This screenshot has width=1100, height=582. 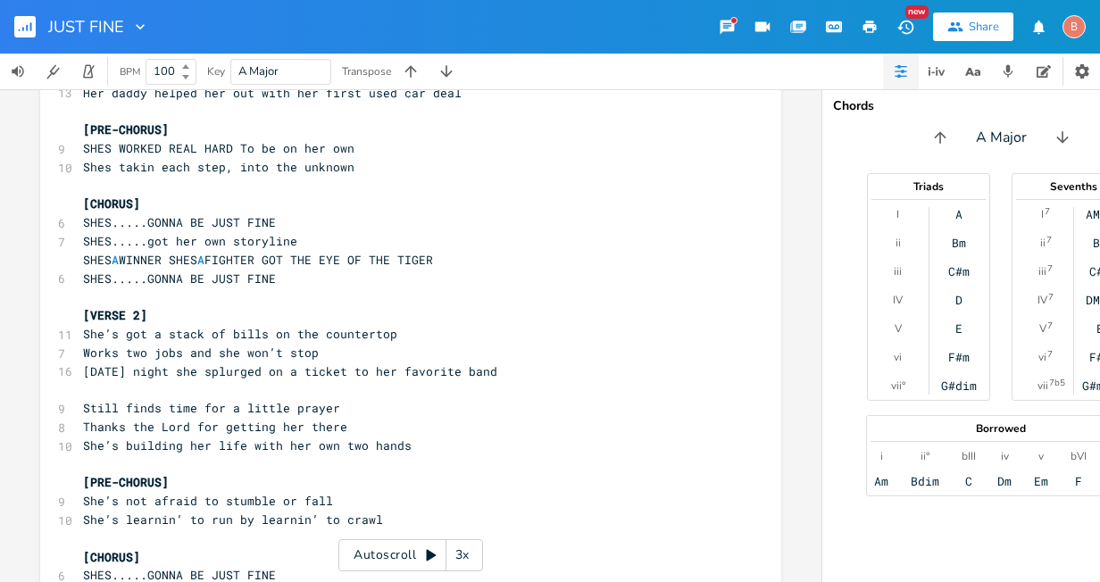 I want to click on div: Key, so click(x=216, y=71).